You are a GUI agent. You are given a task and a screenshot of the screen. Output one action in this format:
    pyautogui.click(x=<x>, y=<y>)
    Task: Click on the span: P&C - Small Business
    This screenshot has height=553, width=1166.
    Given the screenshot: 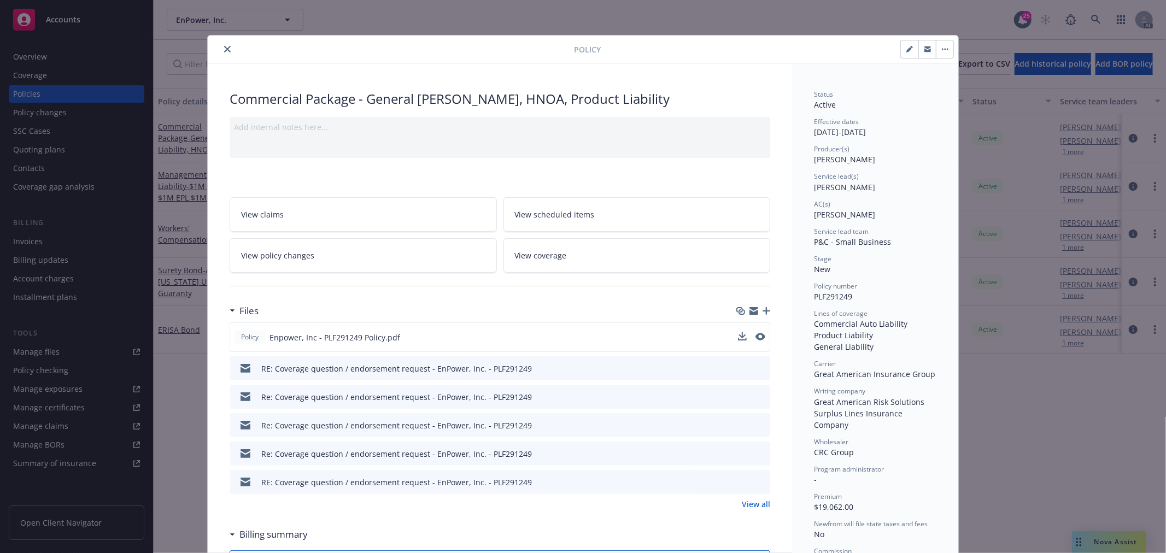 What is the action you would take?
    pyautogui.click(x=852, y=242)
    